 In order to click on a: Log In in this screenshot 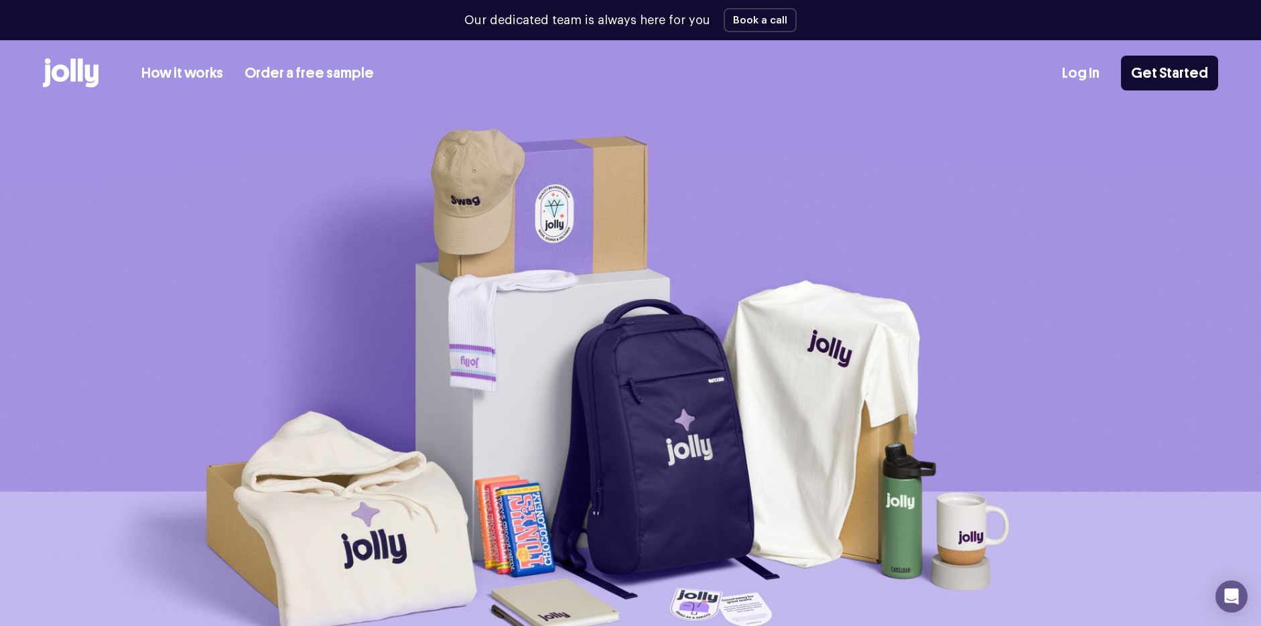, I will do `click(1081, 73)`.